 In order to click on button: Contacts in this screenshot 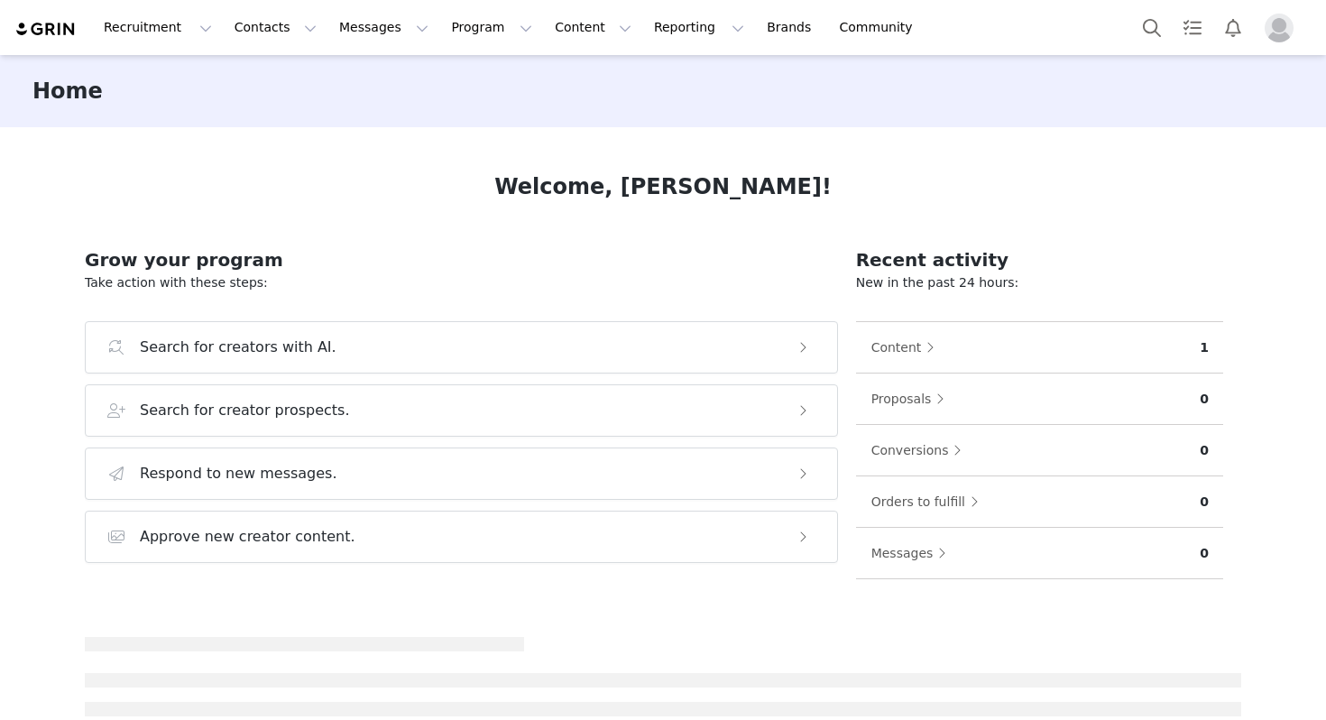, I will do `click(275, 27)`.